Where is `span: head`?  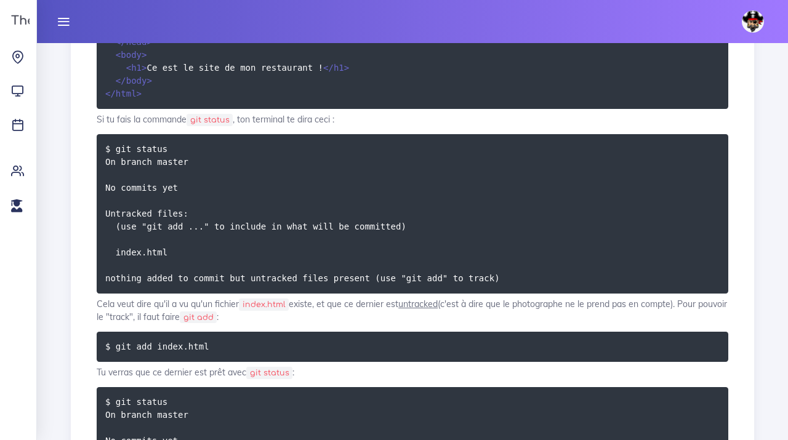 span: head is located at coordinates (131, 42).